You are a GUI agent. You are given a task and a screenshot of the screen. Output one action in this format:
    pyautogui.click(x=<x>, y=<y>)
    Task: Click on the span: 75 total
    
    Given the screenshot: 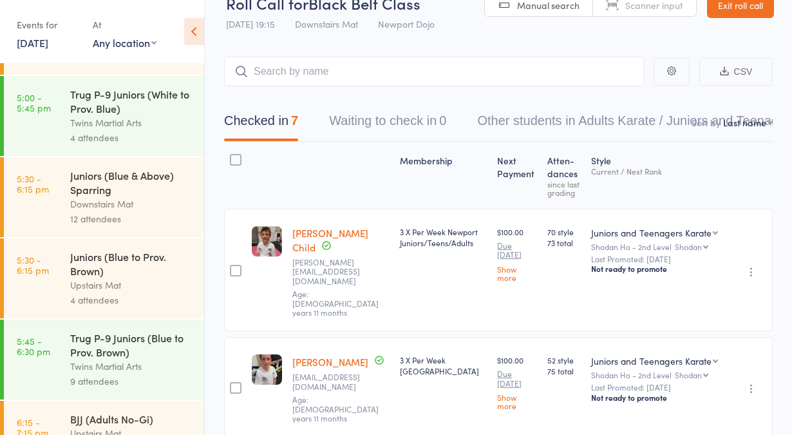 What is the action you would take?
    pyautogui.click(x=564, y=370)
    